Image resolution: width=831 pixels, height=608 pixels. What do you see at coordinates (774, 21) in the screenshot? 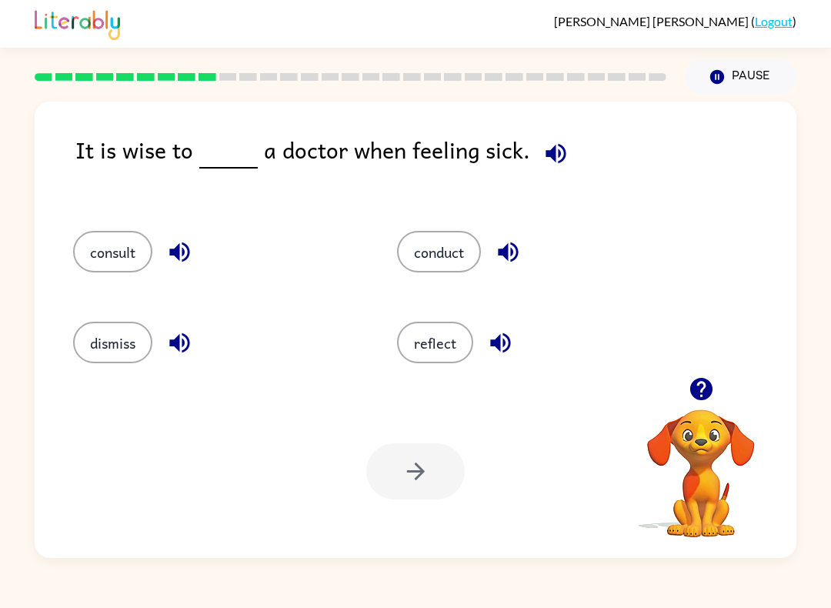
I see `a: Logout` at bounding box center [774, 21].